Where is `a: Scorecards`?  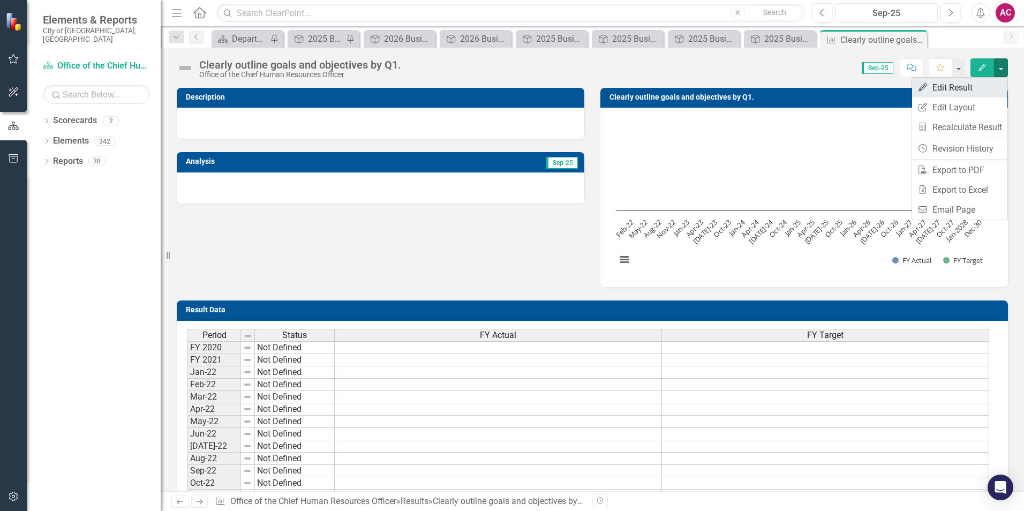 a: Scorecards is located at coordinates (75, 120).